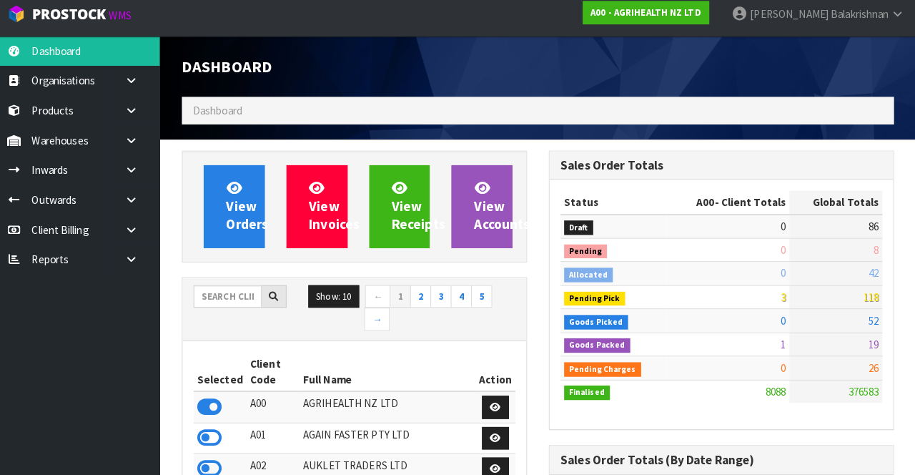  I want to click on td: A01, so click(282, 438).